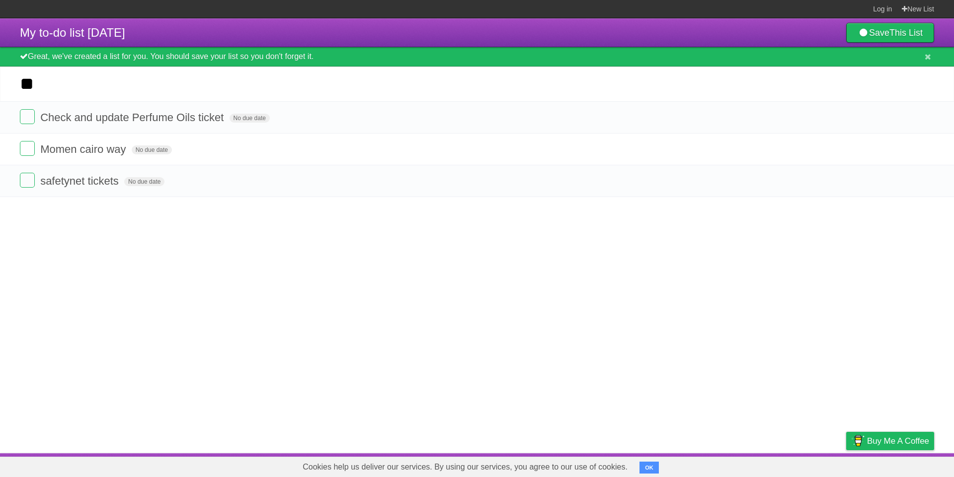 The image size is (954, 477). Describe the element at coordinates (649, 468) in the screenshot. I see `button: OK` at that location.